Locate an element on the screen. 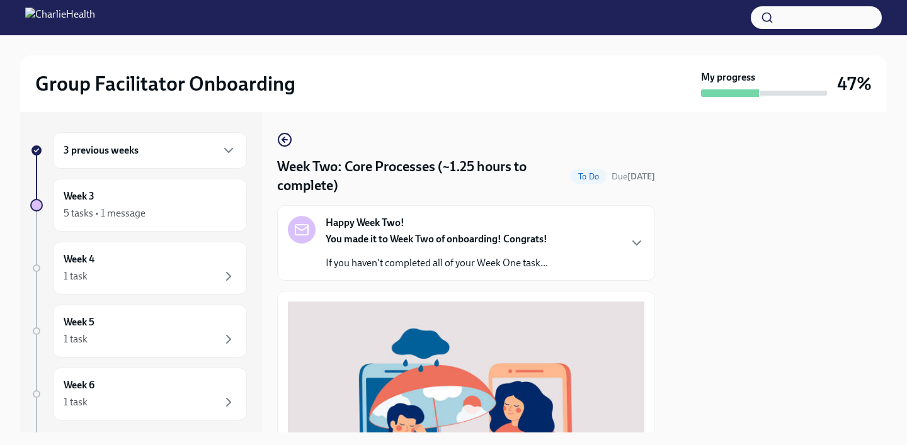 The height and width of the screenshot is (445, 907). strong: Happy Week Two! is located at coordinates (365, 223).